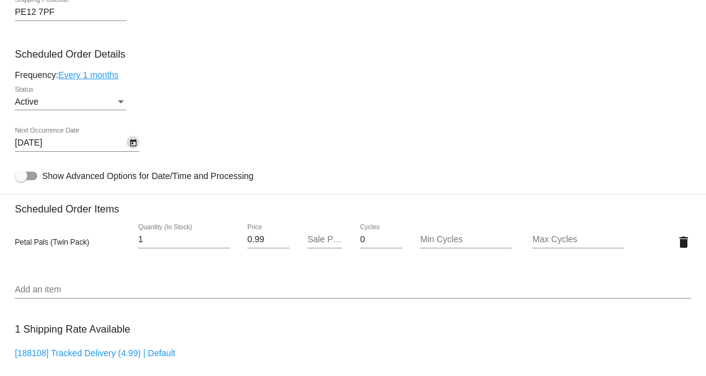 This screenshot has width=706, height=376. I want to click on h3: Scheduled Order Details, so click(353, 54).